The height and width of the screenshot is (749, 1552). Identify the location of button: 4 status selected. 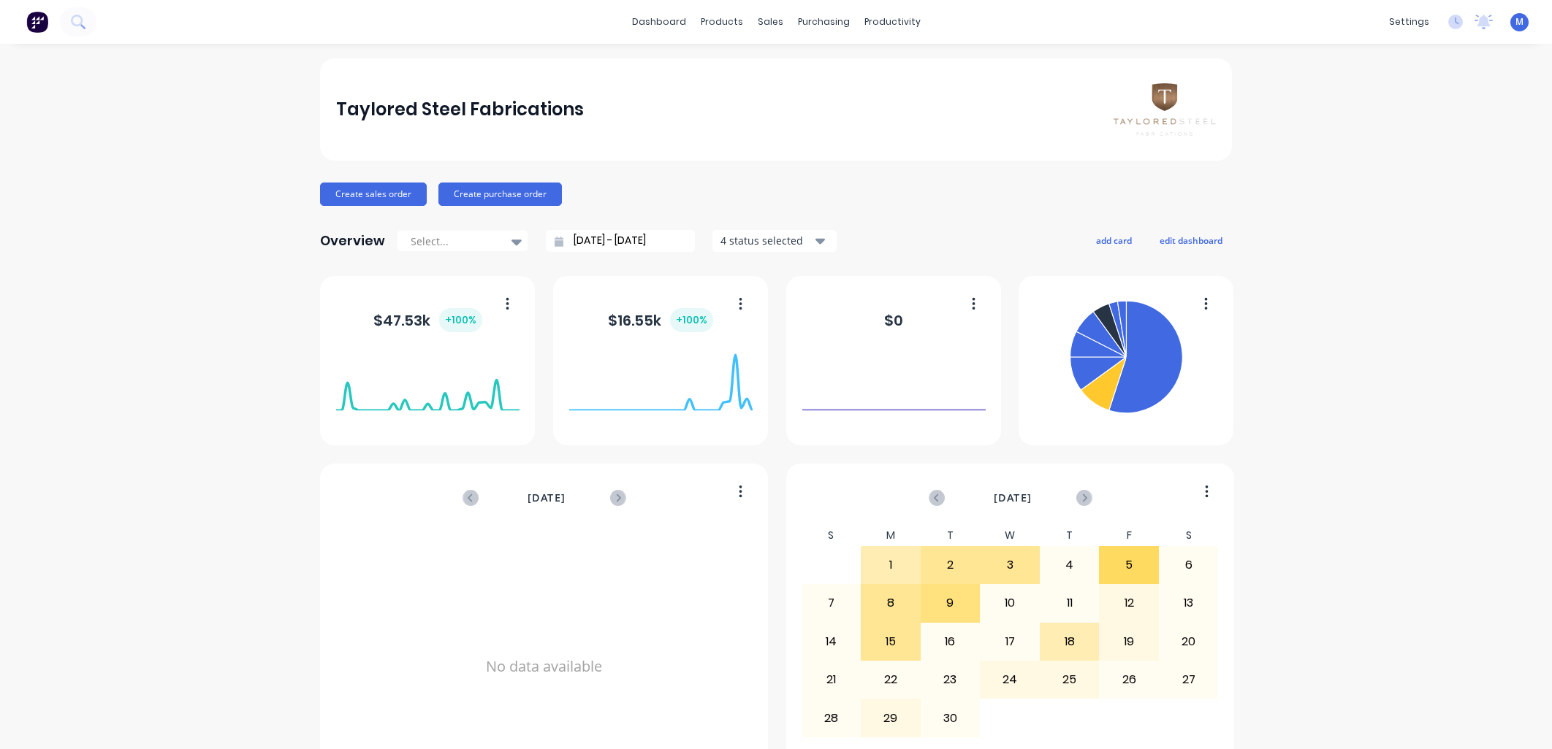
(774, 241).